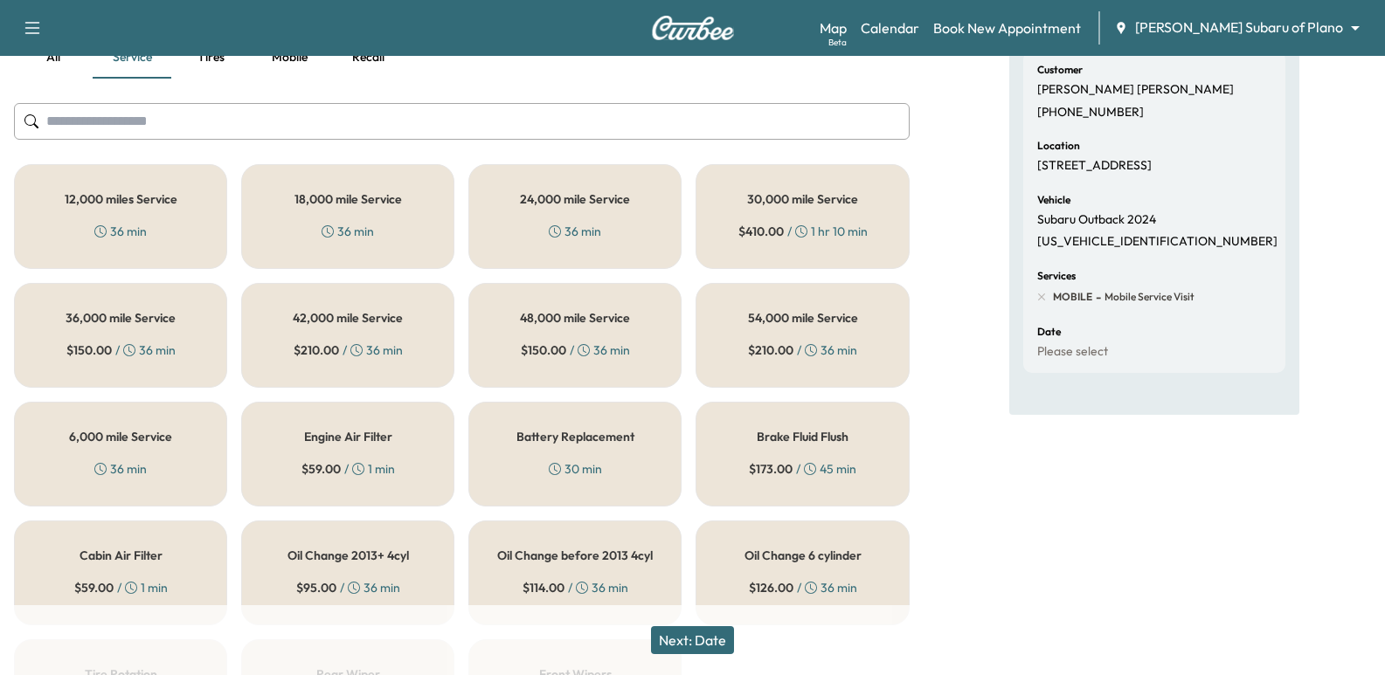 The image size is (1385, 675). What do you see at coordinates (348, 437) in the screenshot?
I see `h5: Engine Air Filter` at bounding box center [348, 437].